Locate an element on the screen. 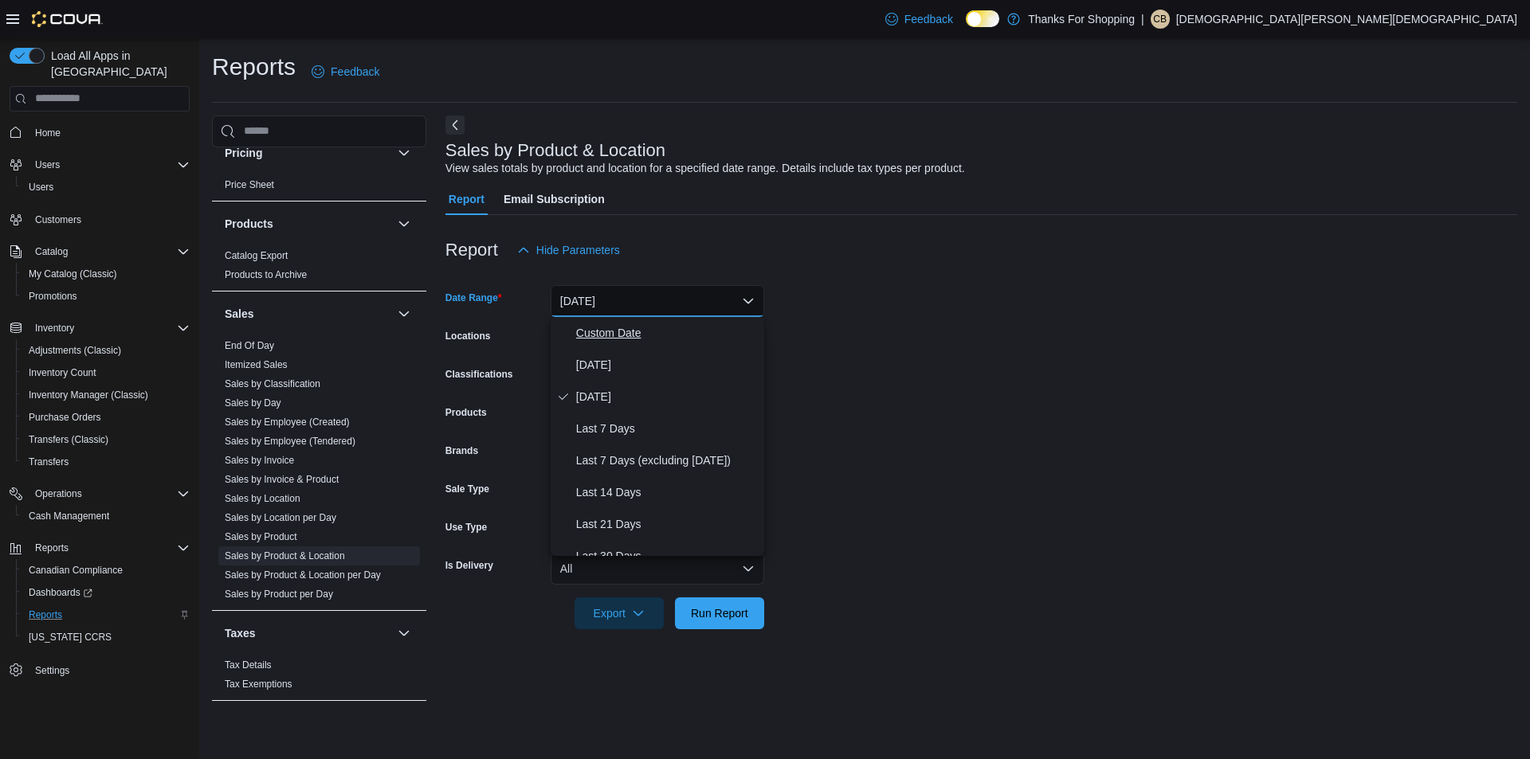 Image resolution: width=1530 pixels, height=759 pixels. span: Hide Parameters is located at coordinates (578, 250).